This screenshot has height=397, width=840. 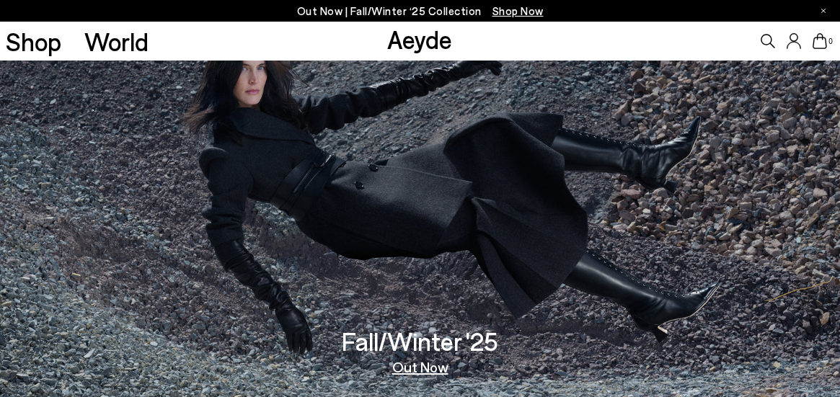 I want to click on p: Out Now | Fall/Winter ‘25 Collection, so click(x=420, y=11).